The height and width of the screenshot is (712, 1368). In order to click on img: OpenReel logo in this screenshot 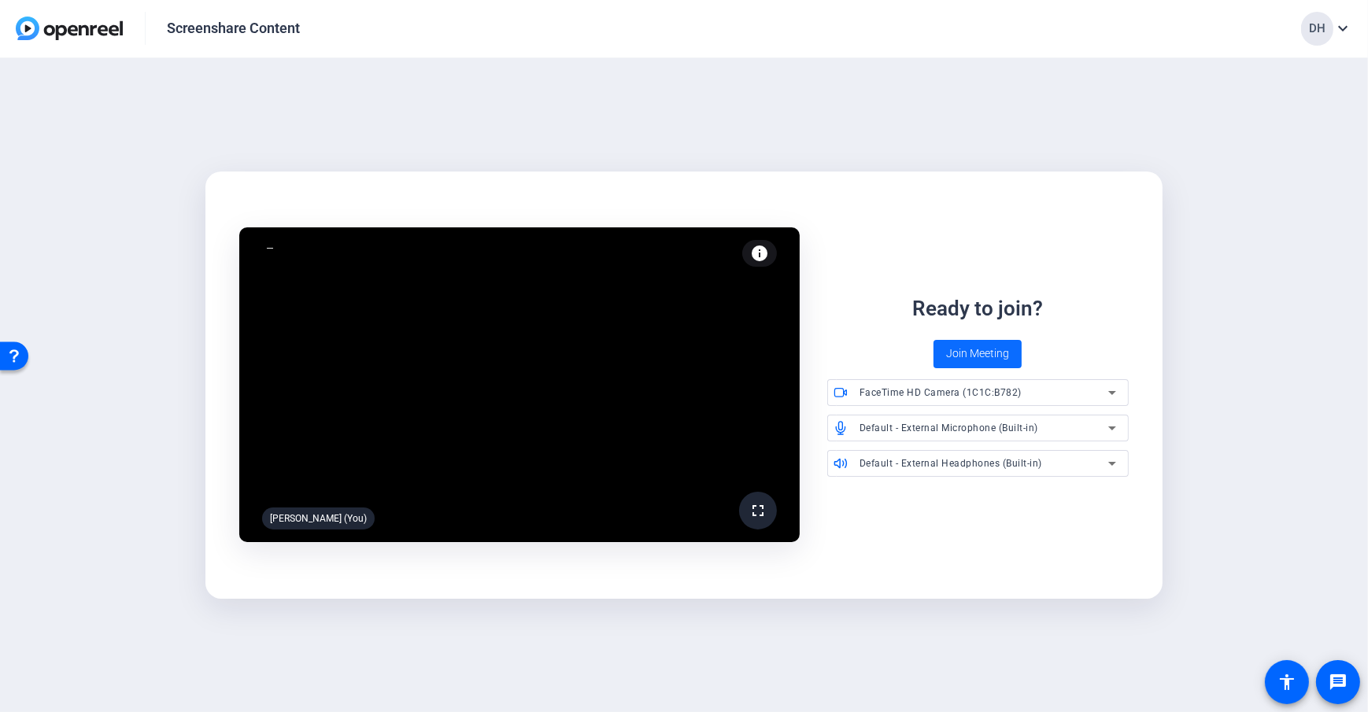, I will do `click(69, 28)`.